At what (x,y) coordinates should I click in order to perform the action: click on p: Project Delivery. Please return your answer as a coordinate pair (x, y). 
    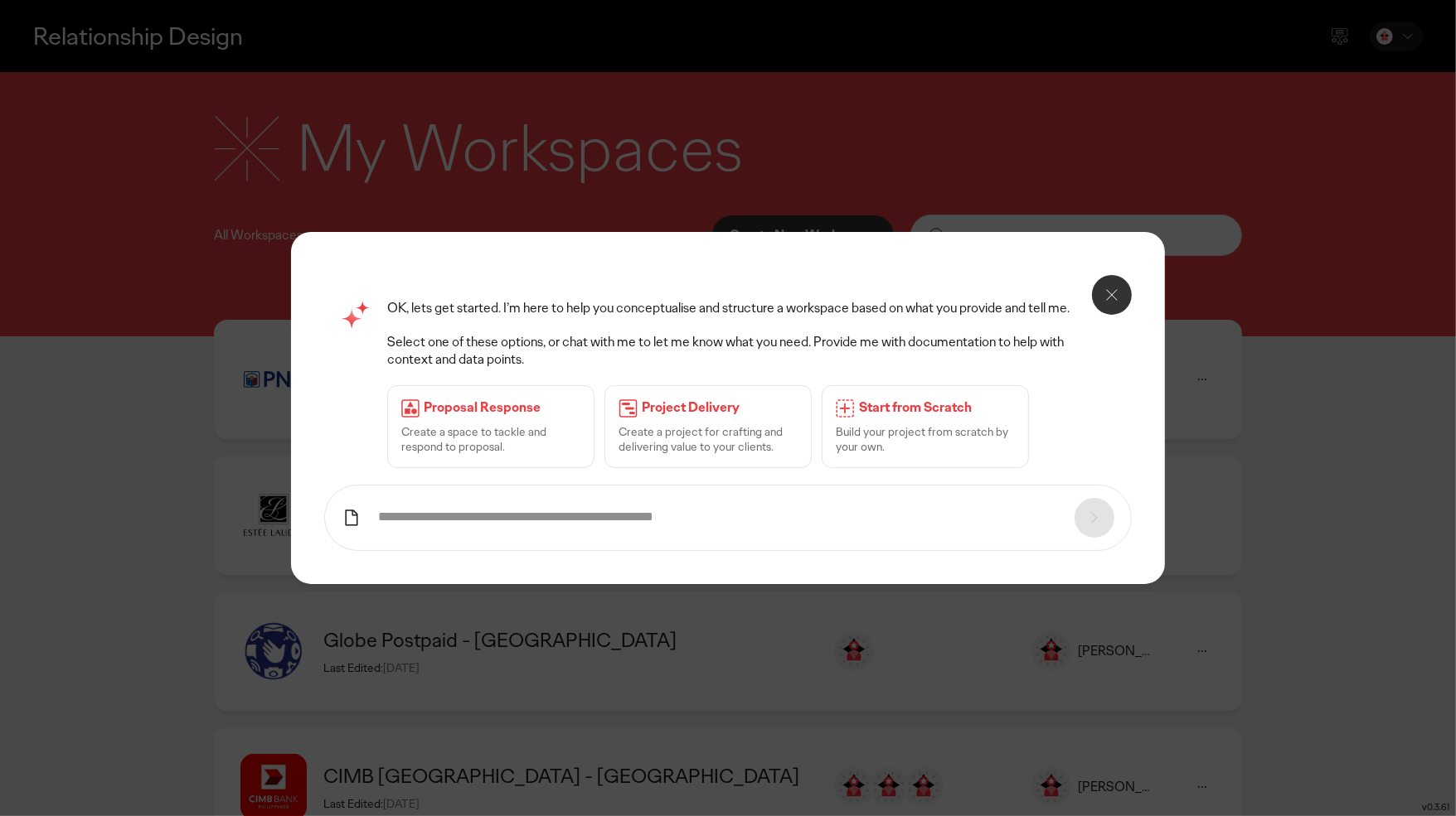
    Looking at the image, I should click on (720, 408).